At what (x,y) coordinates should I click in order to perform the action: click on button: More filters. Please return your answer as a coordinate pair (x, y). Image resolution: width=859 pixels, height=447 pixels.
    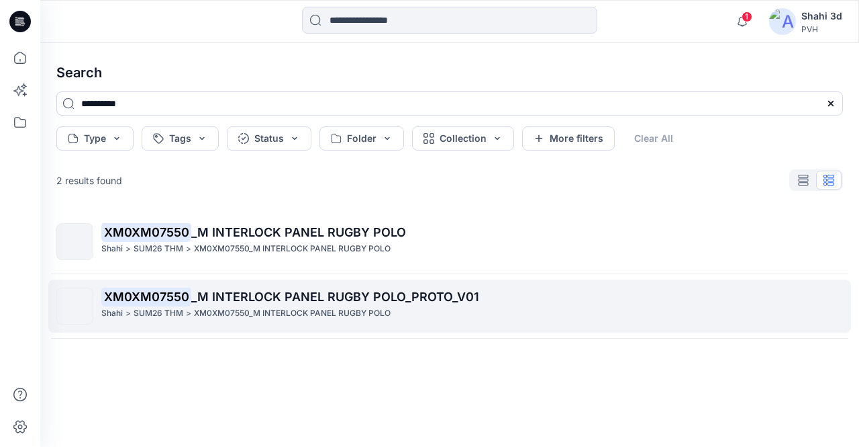
    Looking at the image, I should click on (569, 138).